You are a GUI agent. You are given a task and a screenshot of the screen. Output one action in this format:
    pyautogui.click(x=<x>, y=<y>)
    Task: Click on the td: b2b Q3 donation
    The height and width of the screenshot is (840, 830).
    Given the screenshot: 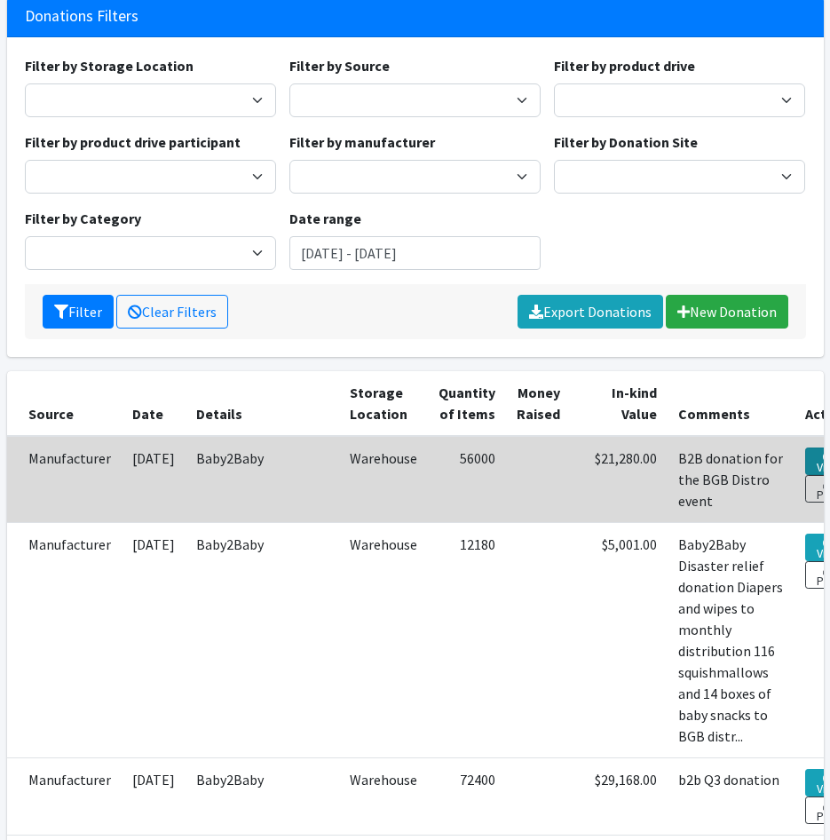 What is the action you would take?
    pyautogui.click(x=731, y=795)
    